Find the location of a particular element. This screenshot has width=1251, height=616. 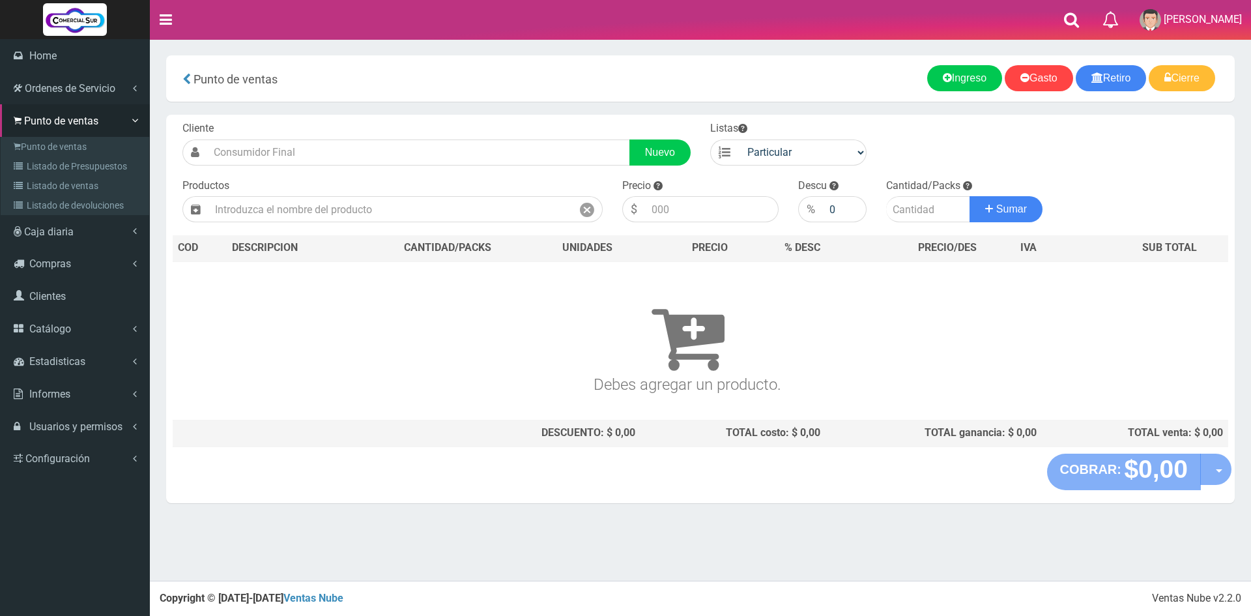

label: Cantidad/Packs is located at coordinates (923, 186).